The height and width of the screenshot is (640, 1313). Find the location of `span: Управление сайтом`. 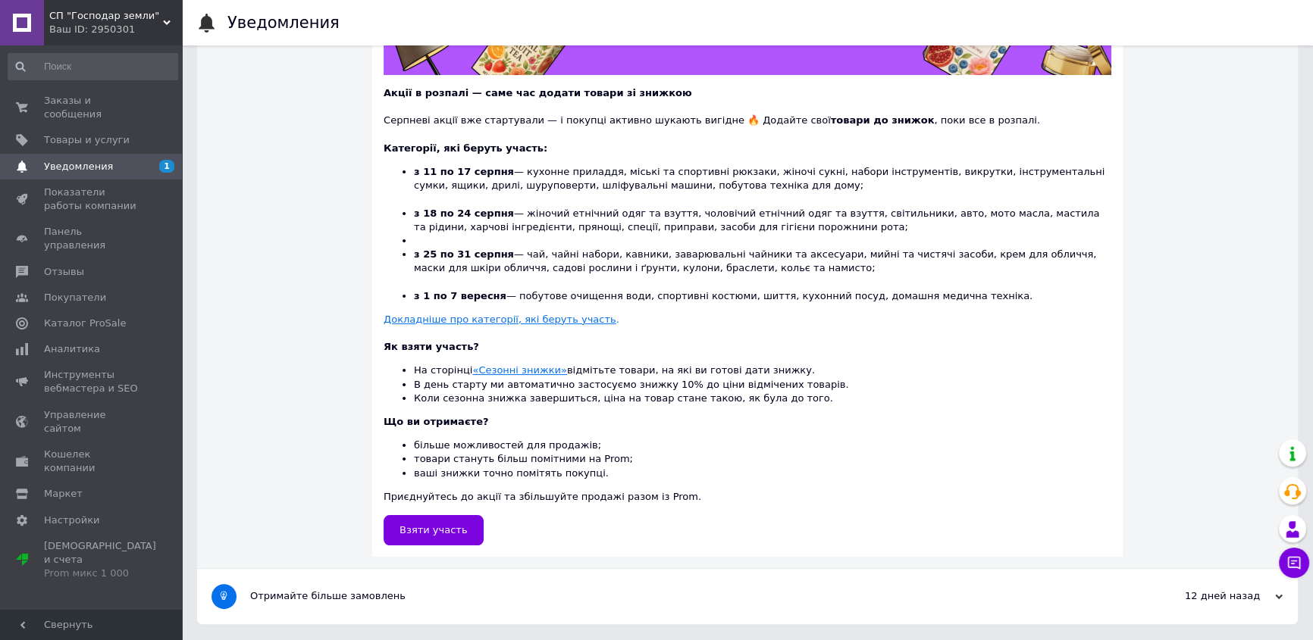

span: Управление сайтом is located at coordinates (92, 422).